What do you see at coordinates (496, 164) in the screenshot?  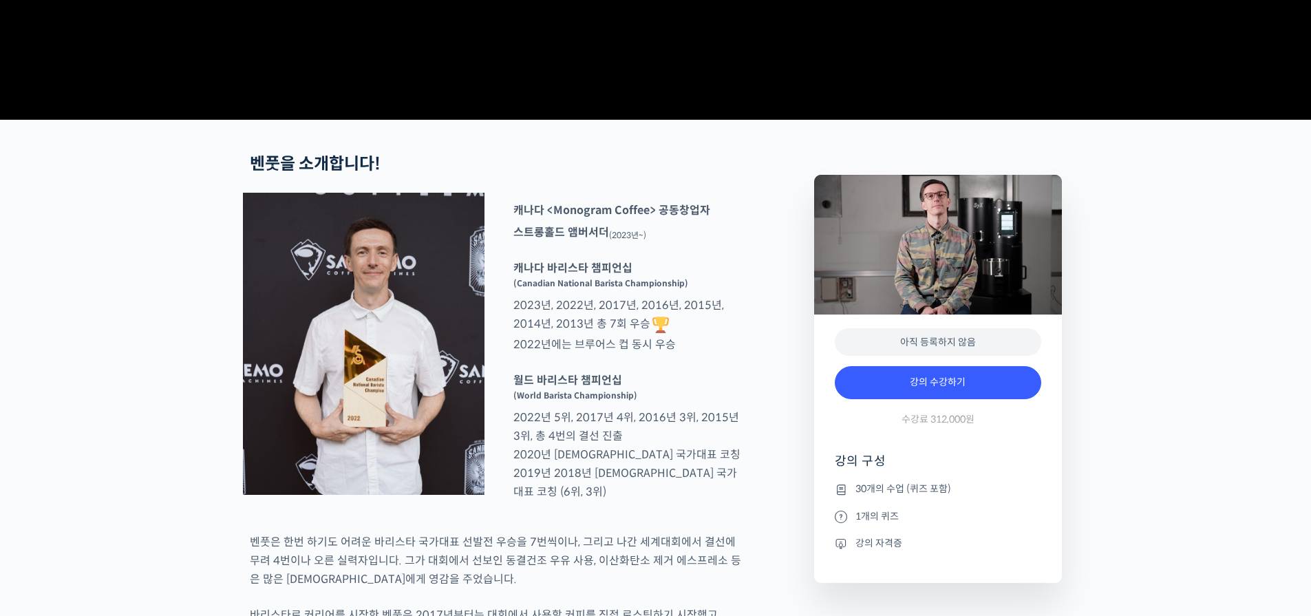 I see `h2: 벤풋을 소개합니다!` at bounding box center [496, 164].